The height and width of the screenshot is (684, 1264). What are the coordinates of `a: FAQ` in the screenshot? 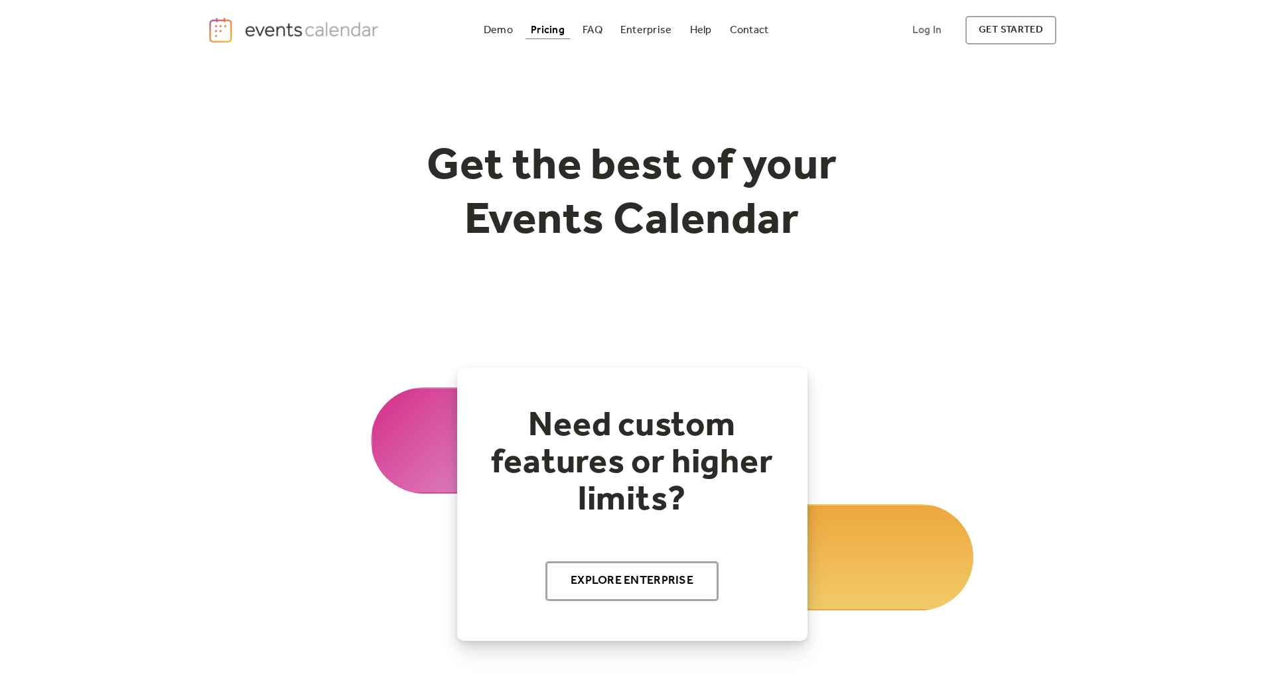 It's located at (592, 30).